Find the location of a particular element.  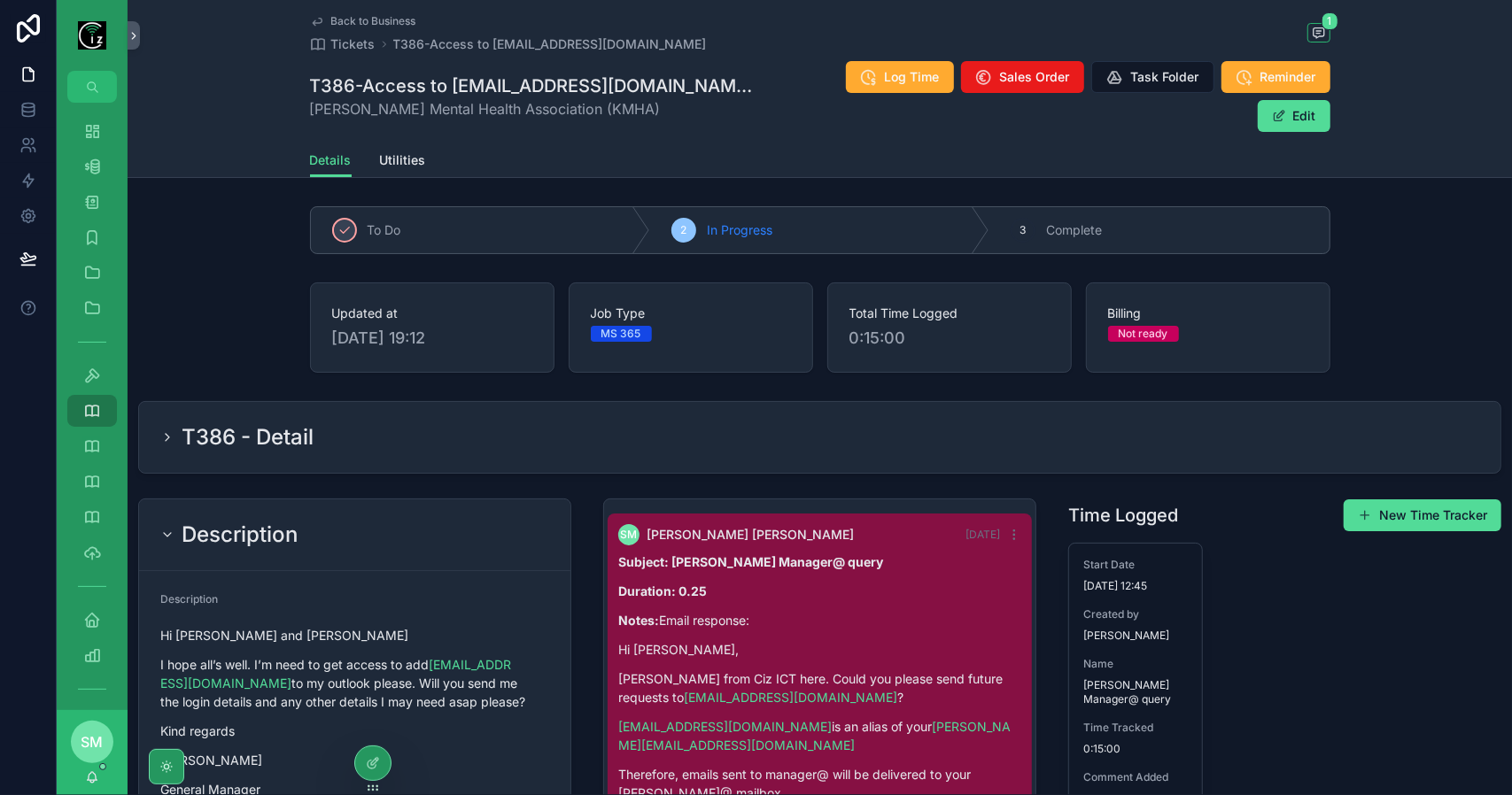

a: Details is located at coordinates (330, 161).